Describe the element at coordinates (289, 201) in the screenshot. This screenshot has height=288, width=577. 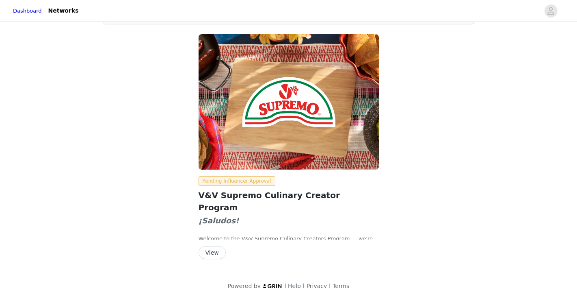
I see `h2: V&V Supremo Culinary Creator Program` at that location.